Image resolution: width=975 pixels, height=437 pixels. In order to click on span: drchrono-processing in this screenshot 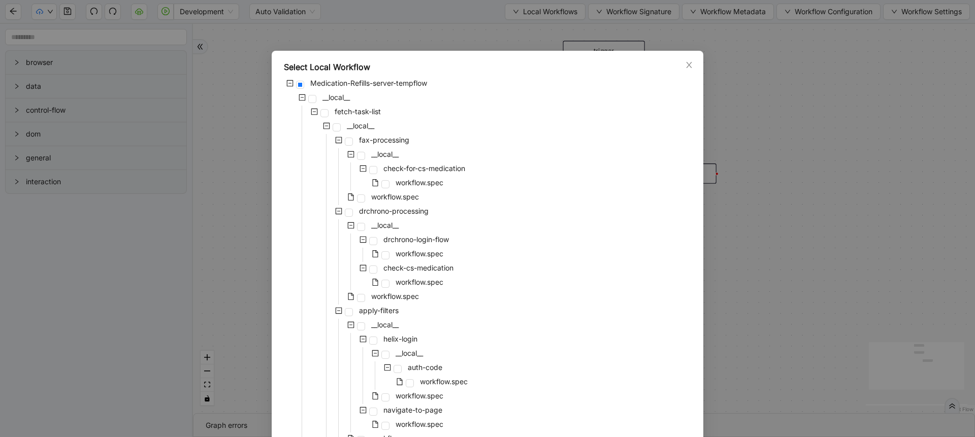, I will do `click(394, 211)`.